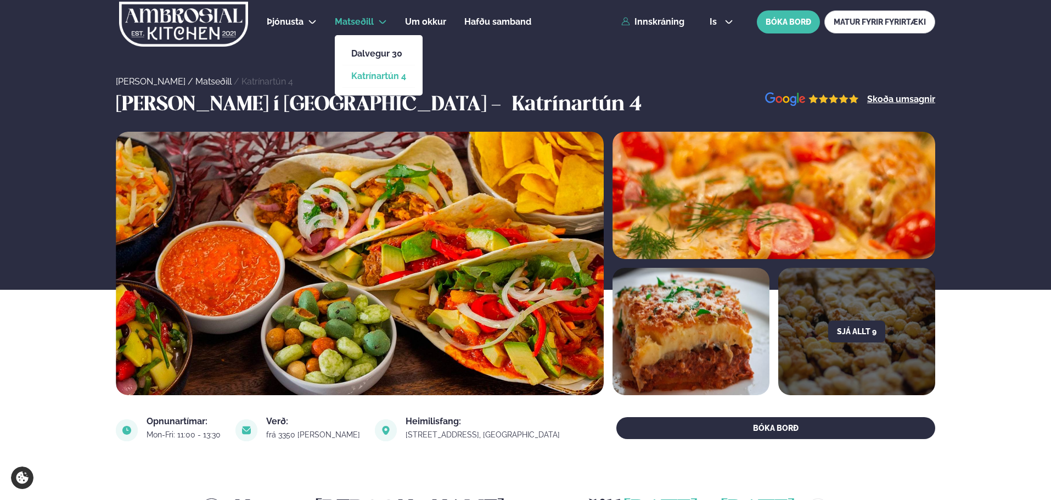 This screenshot has height=500, width=1051. Describe the element at coordinates (425, 21) in the screenshot. I see `span: Um okkur` at that location.